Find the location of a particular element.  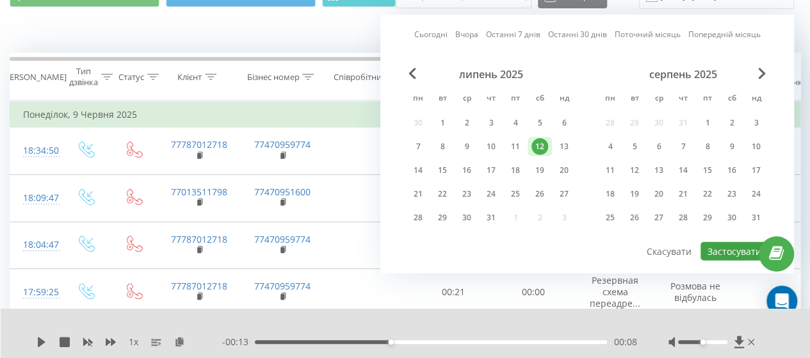

div: вт 26 серп 2025 р. is located at coordinates (635, 218).